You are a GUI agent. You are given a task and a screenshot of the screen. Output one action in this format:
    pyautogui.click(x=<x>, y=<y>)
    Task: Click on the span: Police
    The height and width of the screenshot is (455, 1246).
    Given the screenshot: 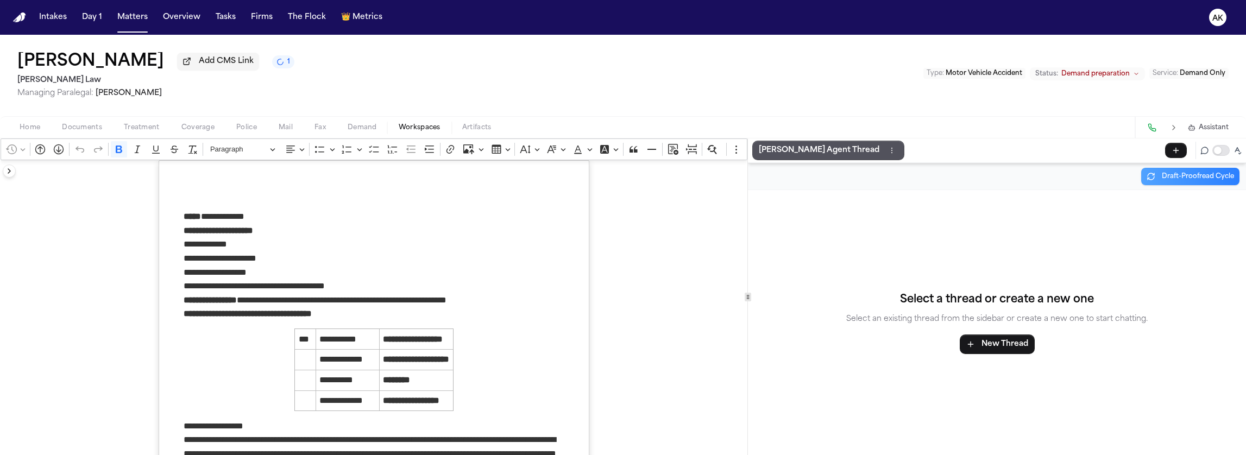 What is the action you would take?
    pyautogui.click(x=247, y=128)
    